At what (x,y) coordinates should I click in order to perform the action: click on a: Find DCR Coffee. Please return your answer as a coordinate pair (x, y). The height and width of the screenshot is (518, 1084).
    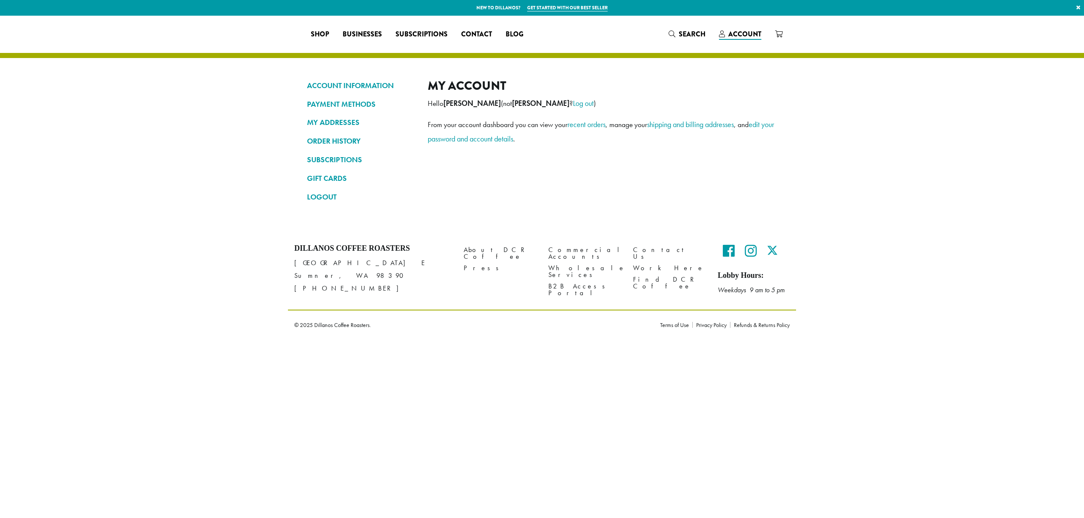
    Looking at the image, I should click on (669, 283).